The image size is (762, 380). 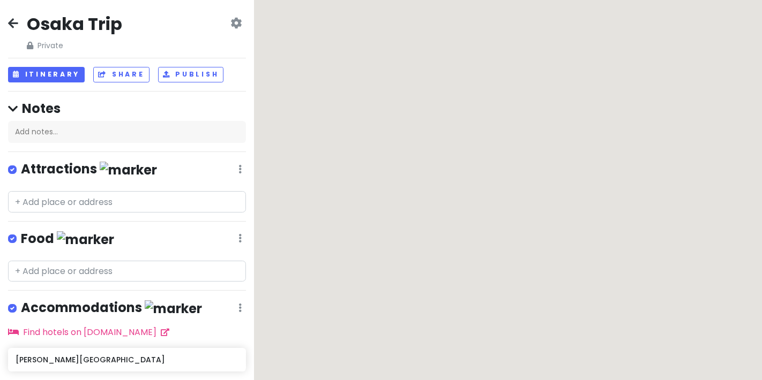 I want to click on span: Private, so click(x=74, y=46).